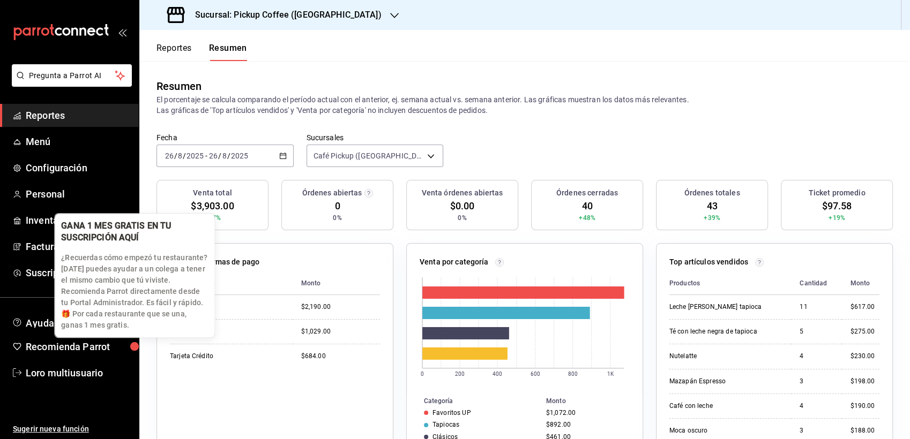 This screenshot has width=910, height=439. Describe the element at coordinates (122, 32) in the screenshot. I see `button: open_drawer_menu` at that location.